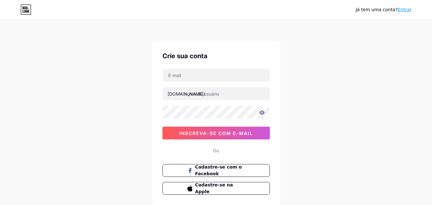 The image size is (432, 205). Describe the element at coordinates (404, 10) in the screenshot. I see `font: Entrar` at that location.